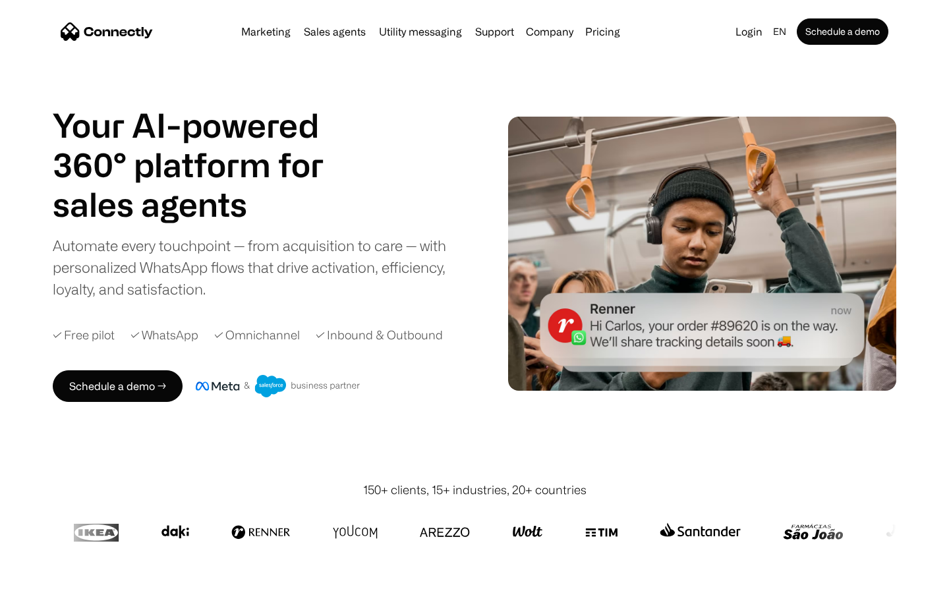 This screenshot has height=593, width=949. What do you see at coordinates (335, 32) in the screenshot?
I see `a: Sales agents` at bounding box center [335, 32].